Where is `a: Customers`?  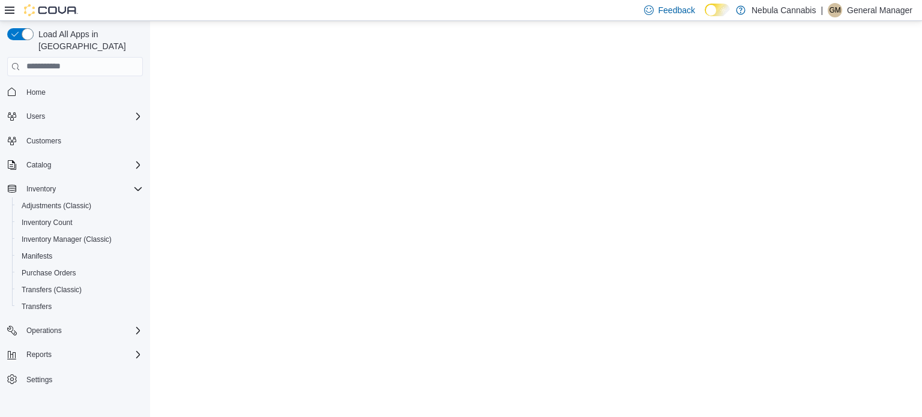 a: Customers is located at coordinates (44, 141).